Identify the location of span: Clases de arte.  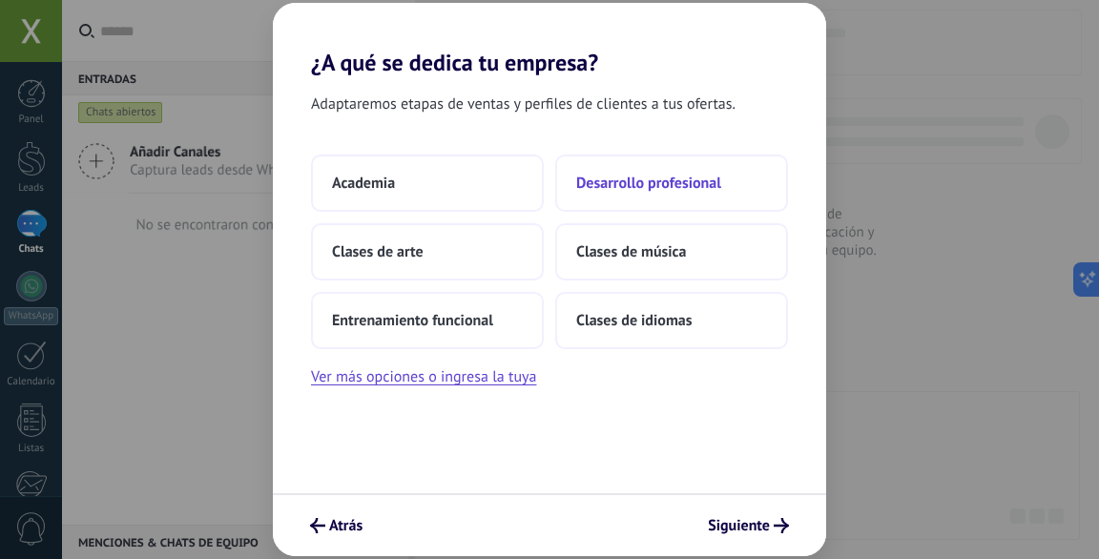
(378, 252).